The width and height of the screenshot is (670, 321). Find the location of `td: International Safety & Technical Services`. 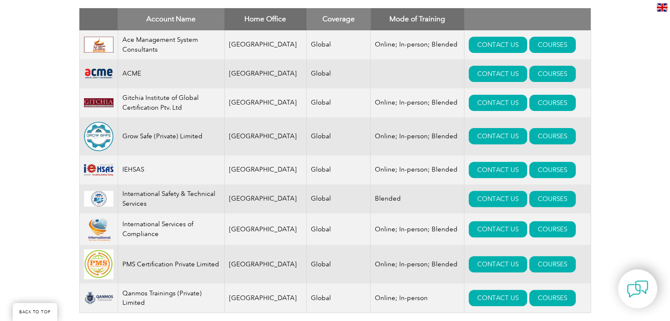

td: International Safety & Technical Services is located at coordinates (171, 199).